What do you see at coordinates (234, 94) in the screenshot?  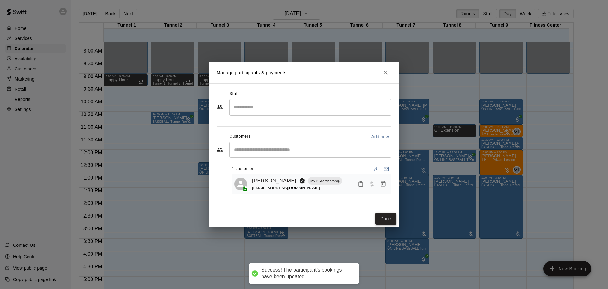 I see `span: Staff` at bounding box center [234, 94].